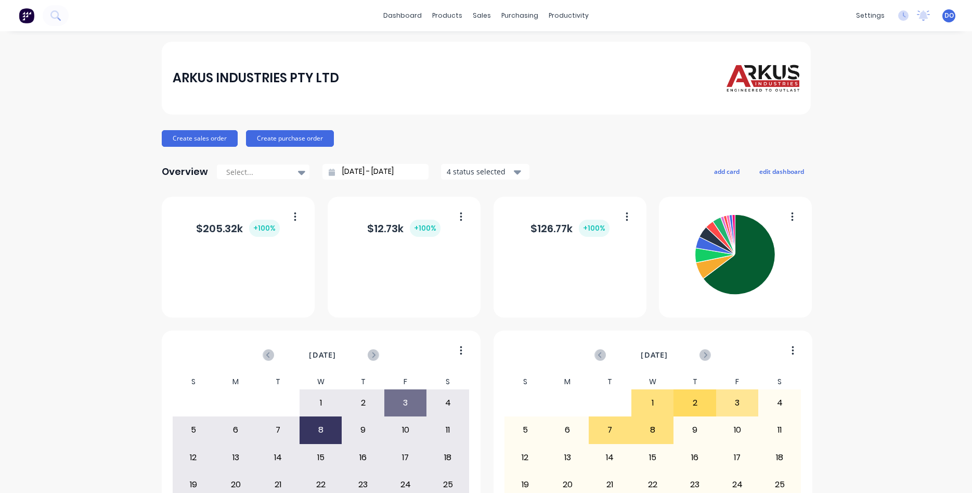 The width and height of the screenshot is (972, 493). What do you see at coordinates (727, 171) in the screenshot?
I see `button: add card` at bounding box center [727, 171].